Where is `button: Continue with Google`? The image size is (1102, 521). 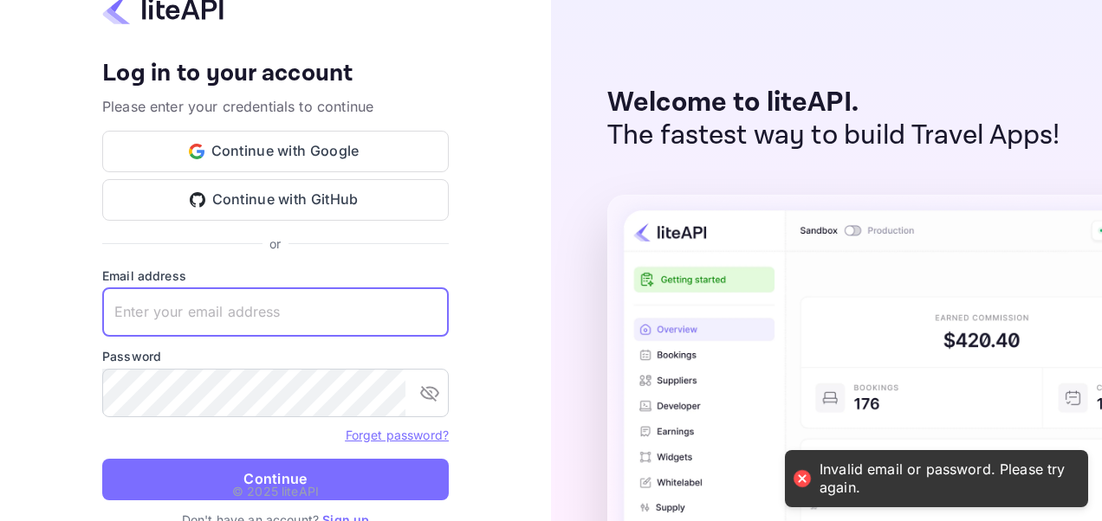 button: Continue with Google is located at coordinates (275, 152).